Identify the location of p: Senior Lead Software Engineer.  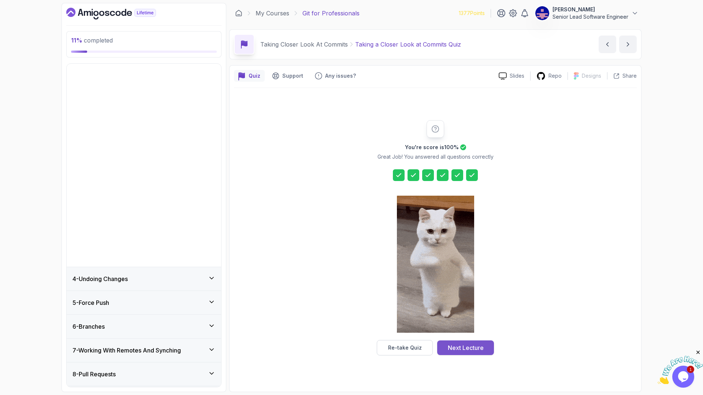
(590, 17).